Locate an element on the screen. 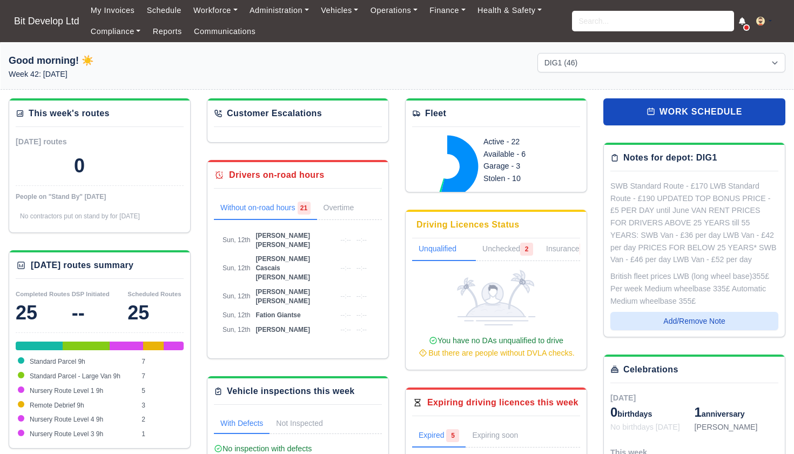  span: Standard Parcel 9h is located at coordinates (57, 361).